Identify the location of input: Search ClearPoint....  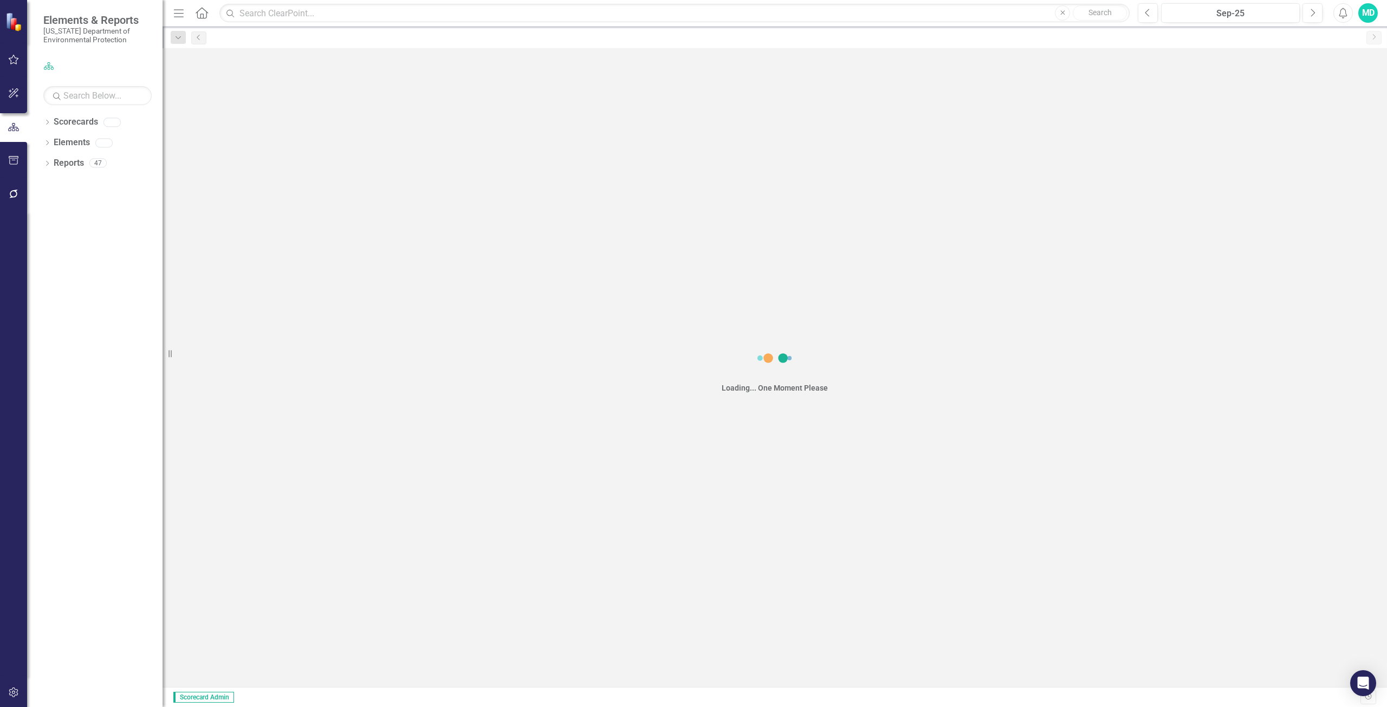
(675, 13).